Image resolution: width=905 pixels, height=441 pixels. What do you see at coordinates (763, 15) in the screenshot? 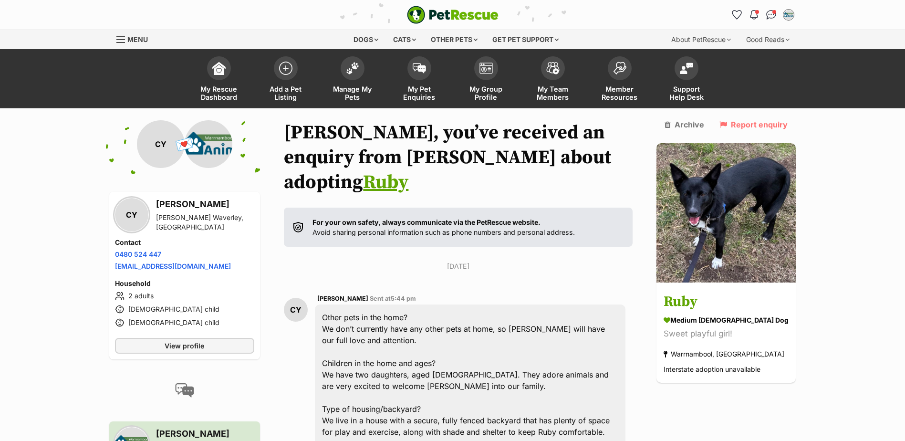
I see `ul: Account quick links` at bounding box center [763, 15].